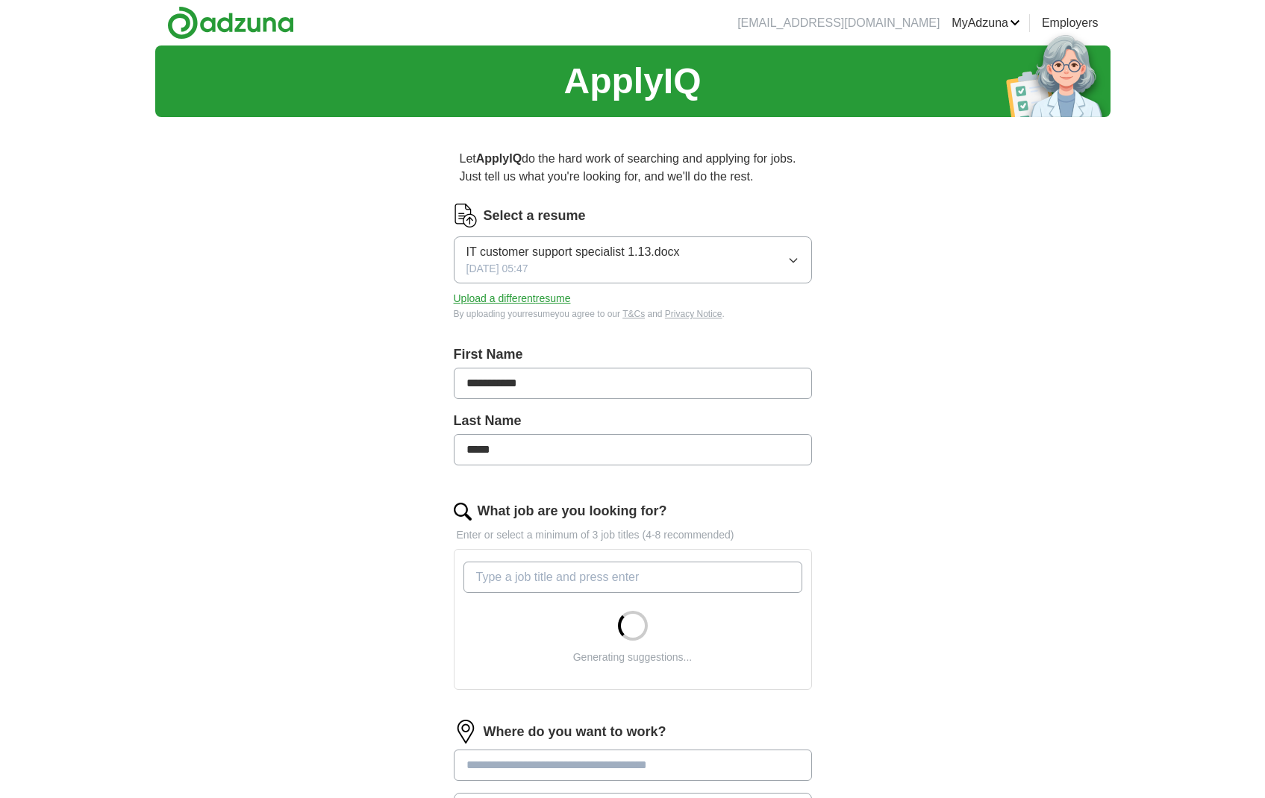  I want to click on a: T&Cs, so click(633, 314).